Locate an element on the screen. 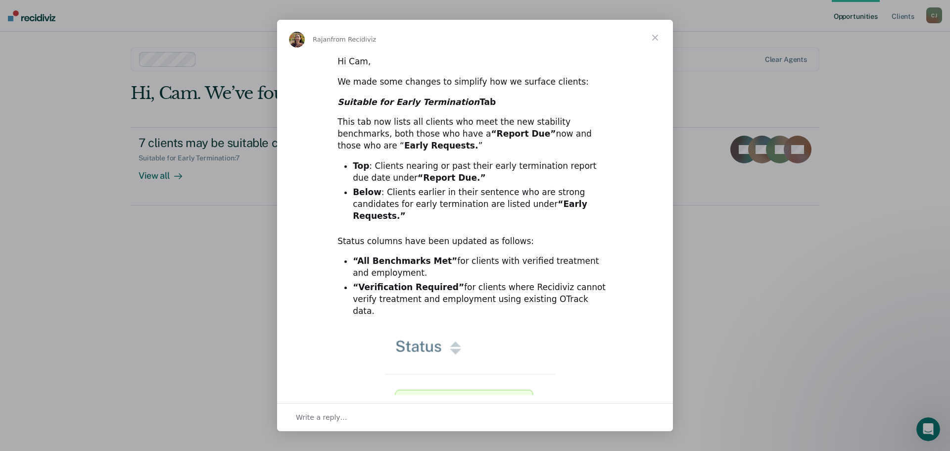 The width and height of the screenshot is (950, 451). b: “Report Due” is located at coordinates (523, 134).